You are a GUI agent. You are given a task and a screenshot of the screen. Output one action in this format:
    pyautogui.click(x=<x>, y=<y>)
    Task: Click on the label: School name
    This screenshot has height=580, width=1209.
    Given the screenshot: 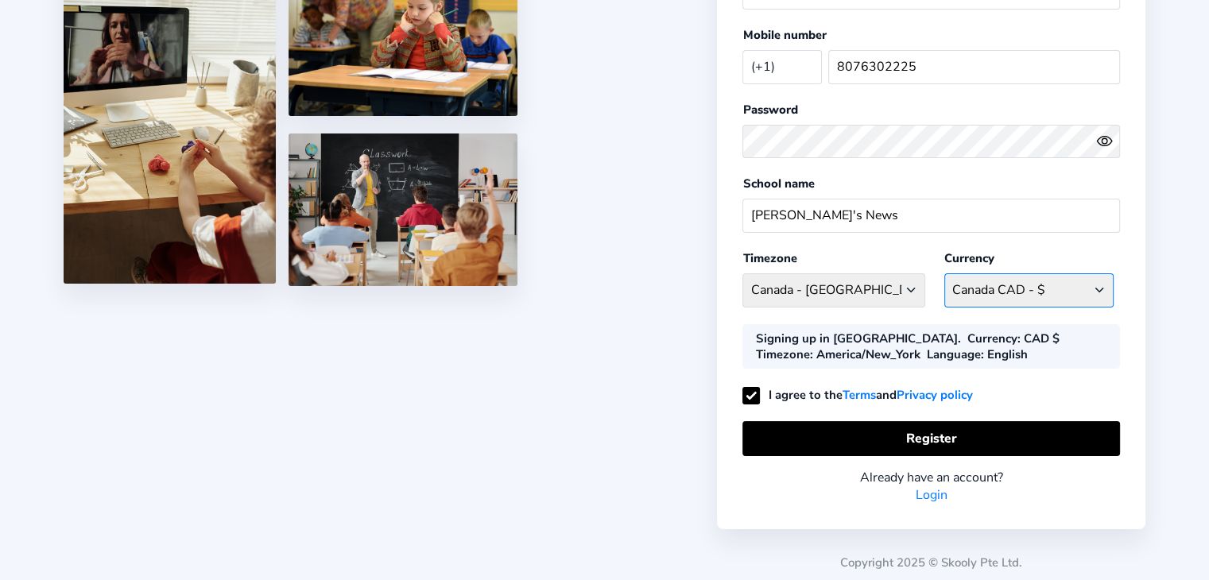 What is the action you would take?
    pyautogui.click(x=778, y=184)
    